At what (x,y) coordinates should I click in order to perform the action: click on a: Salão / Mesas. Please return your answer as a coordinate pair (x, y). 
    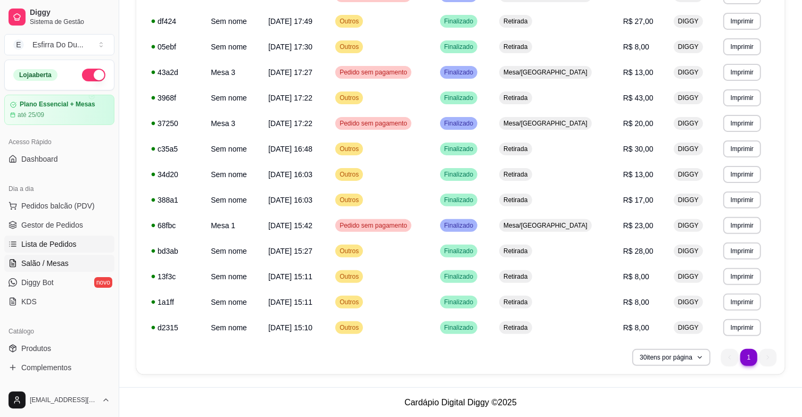
    Looking at the image, I should click on (59, 264).